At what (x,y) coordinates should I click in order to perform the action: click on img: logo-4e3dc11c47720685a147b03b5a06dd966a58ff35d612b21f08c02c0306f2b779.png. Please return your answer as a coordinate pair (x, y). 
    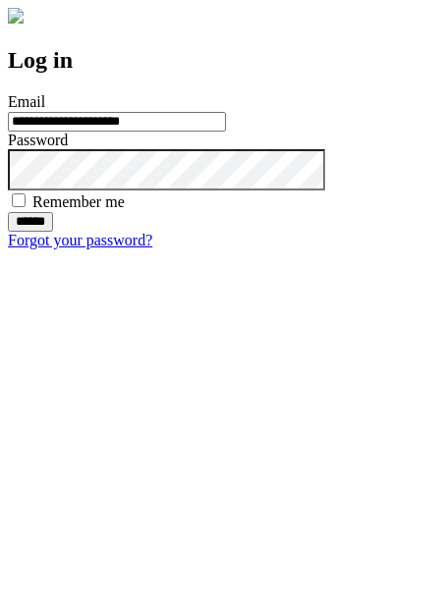
    Looking at the image, I should click on (16, 16).